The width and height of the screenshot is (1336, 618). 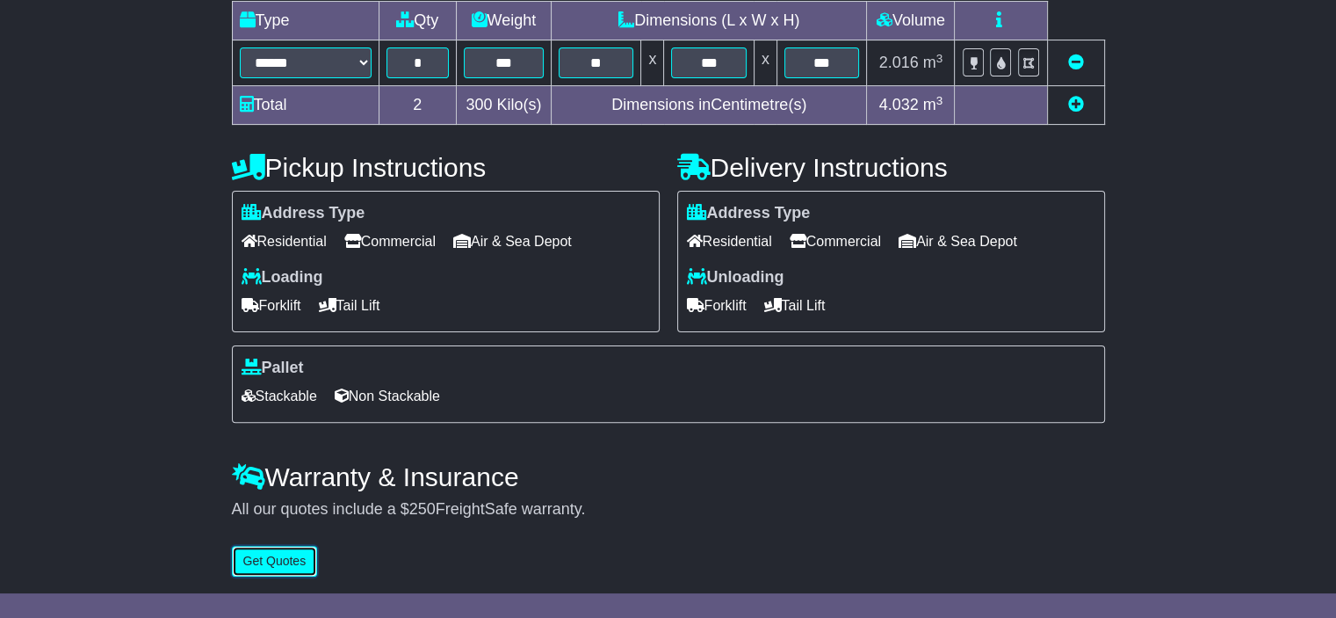 I want to click on td: 2, so click(x=417, y=105).